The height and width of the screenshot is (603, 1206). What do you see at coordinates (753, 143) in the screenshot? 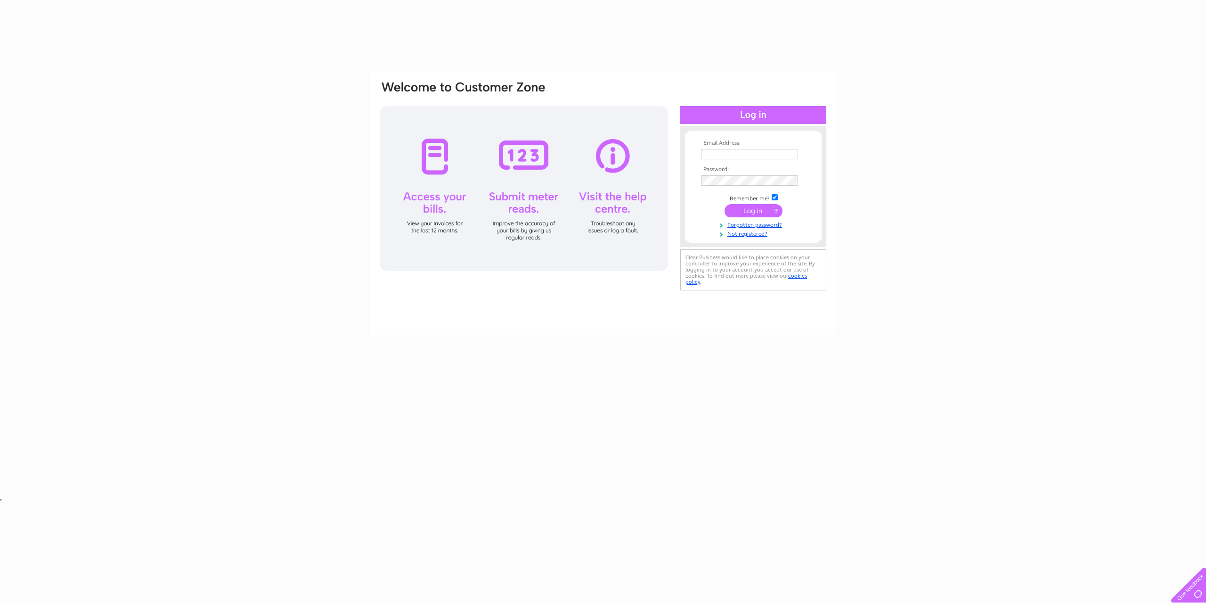
I see `th: Email Address:` at bounding box center [753, 143].